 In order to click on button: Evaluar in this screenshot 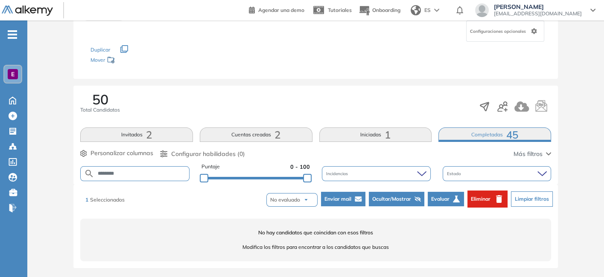, I will do `click(446, 199)`.